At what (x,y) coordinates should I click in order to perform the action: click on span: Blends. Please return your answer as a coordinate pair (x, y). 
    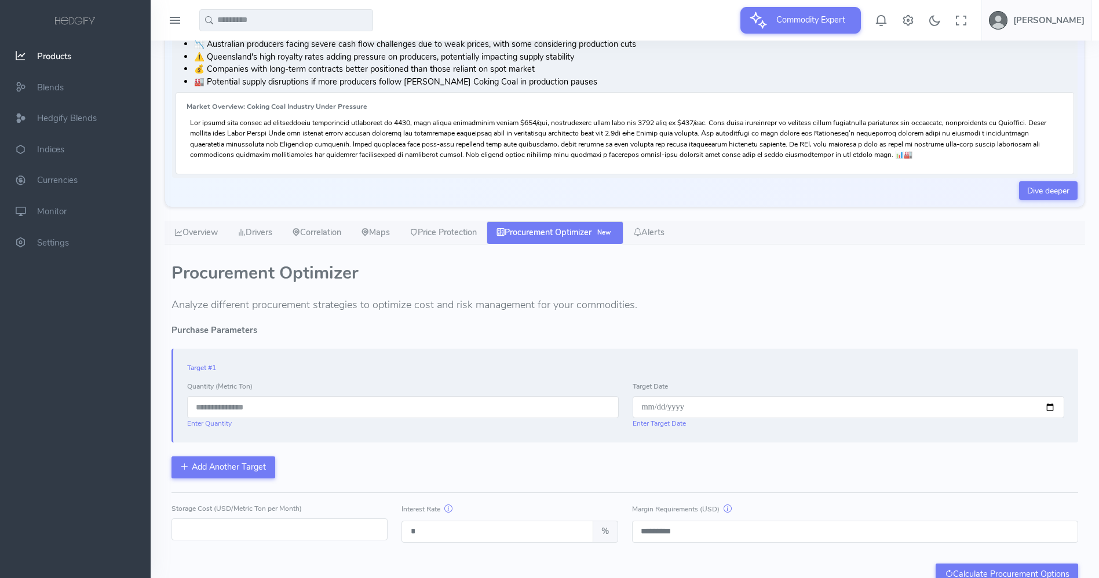
    Looking at the image, I should click on (50, 87).